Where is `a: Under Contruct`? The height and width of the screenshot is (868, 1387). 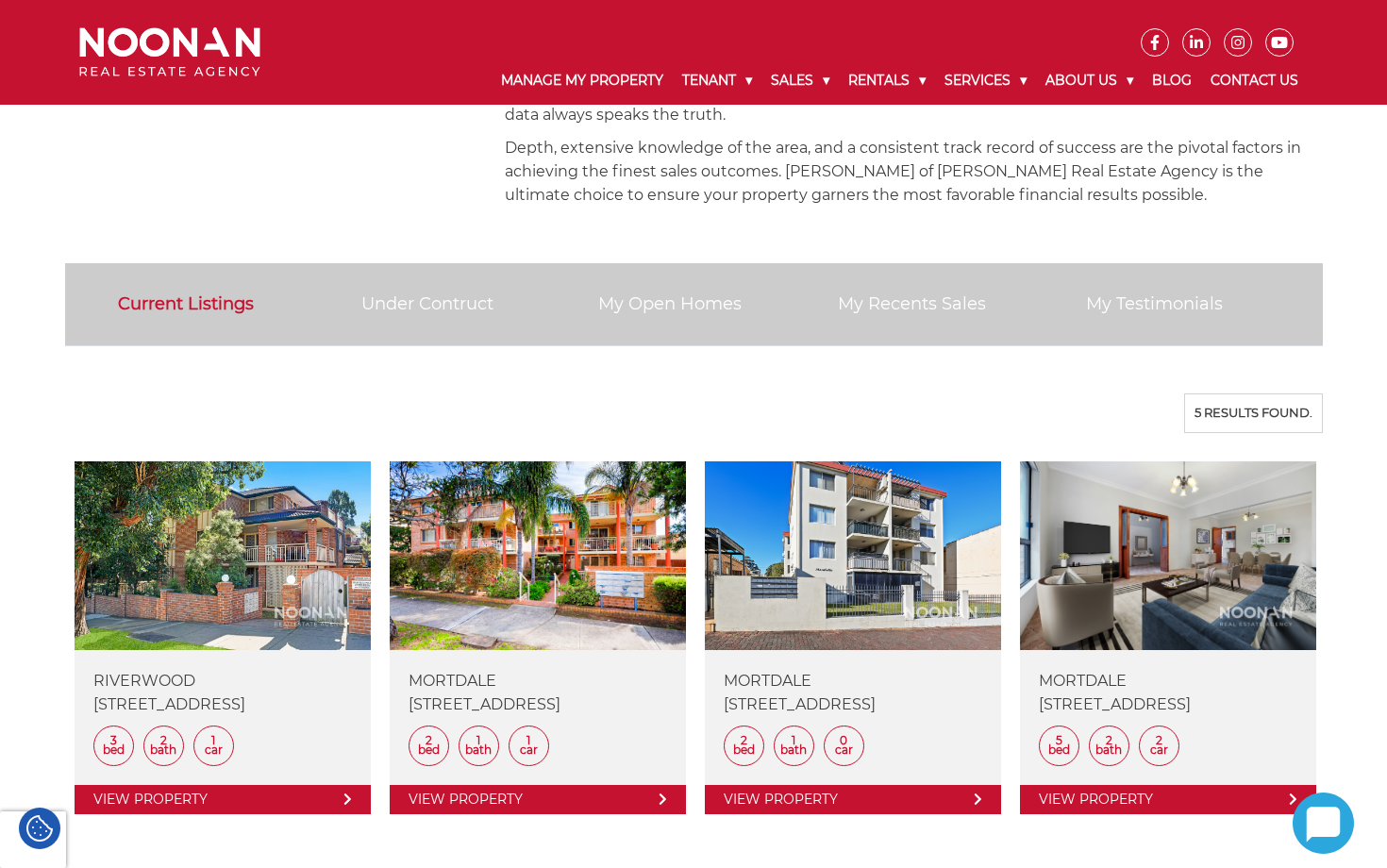 a: Under Contruct is located at coordinates (427, 303).